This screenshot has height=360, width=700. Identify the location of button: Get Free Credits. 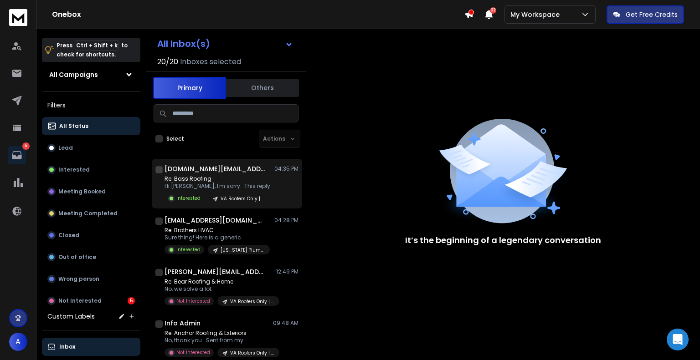
(645, 15).